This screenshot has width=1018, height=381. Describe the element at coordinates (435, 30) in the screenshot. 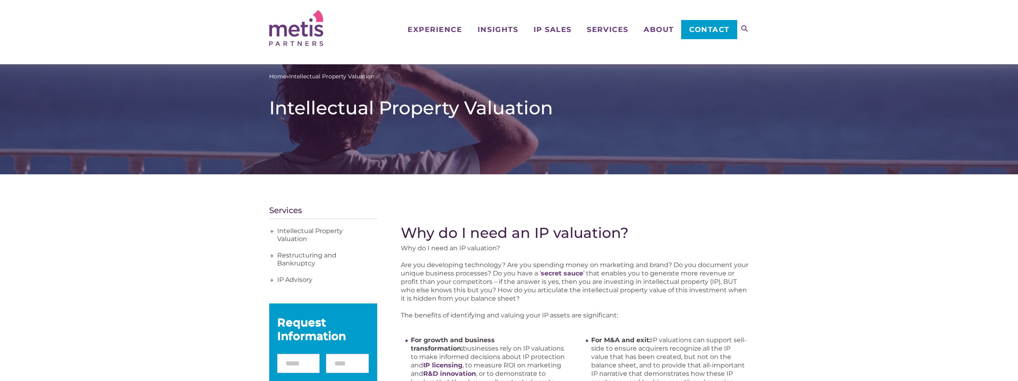

I see `span: Experience` at that location.